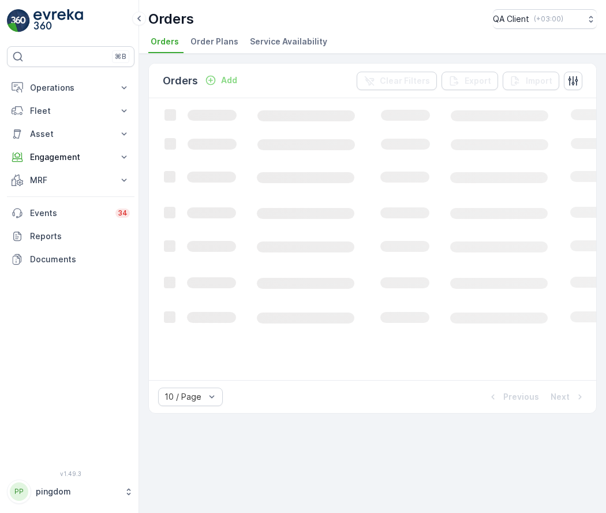 The height and width of the screenshot is (513, 606). What do you see at coordinates (70, 259) in the screenshot?
I see `a: Documents` at bounding box center [70, 259].